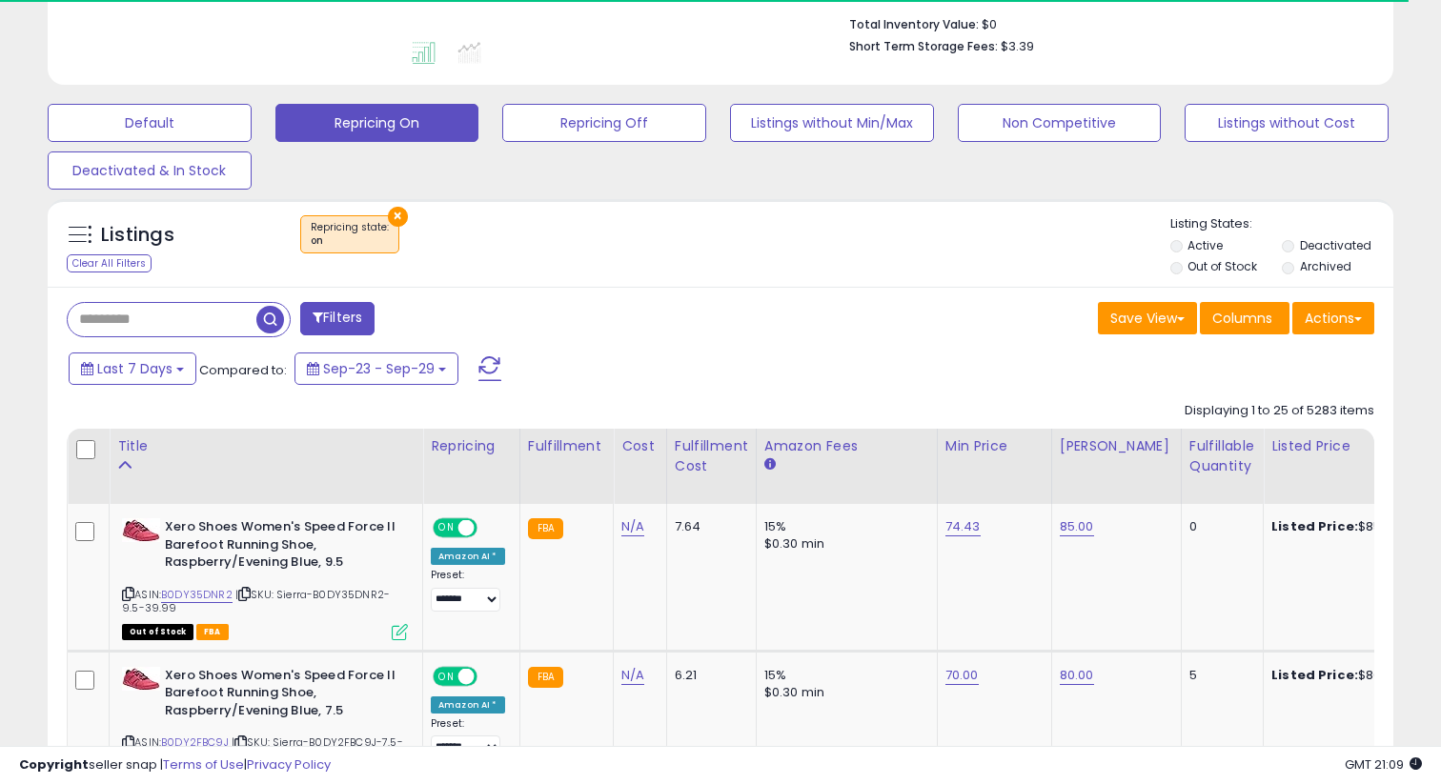  I want to click on div: Title, so click(266, 446).